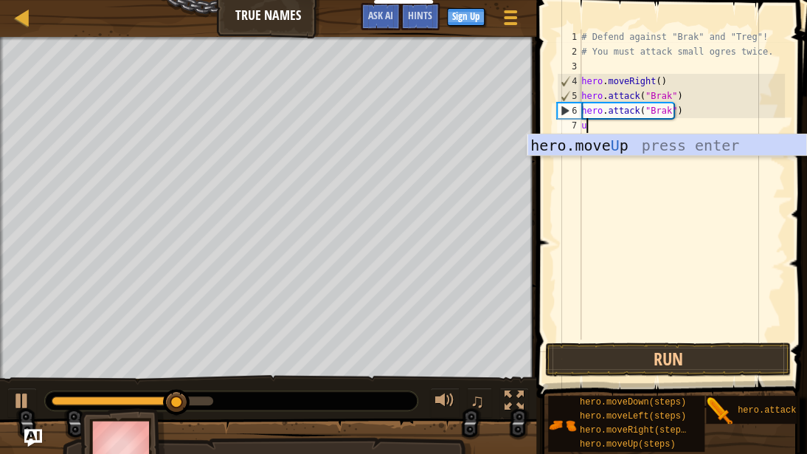 Image resolution: width=807 pixels, height=454 pixels. Describe the element at coordinates (511, 20) in the screenshot. I see `button: Show game menu` at that location.